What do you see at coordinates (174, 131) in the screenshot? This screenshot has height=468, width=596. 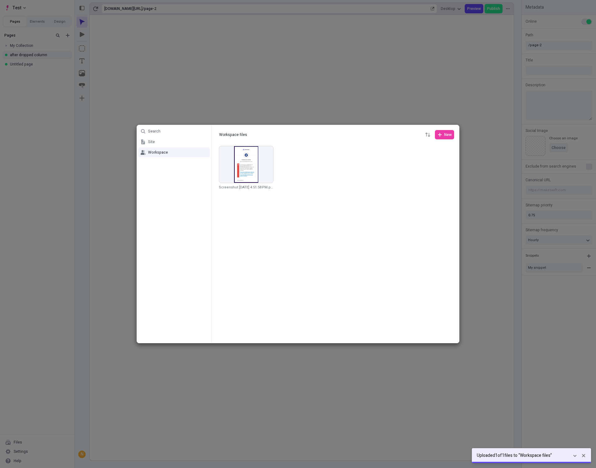 I see `button: Search` at bounding box center [174, 131].